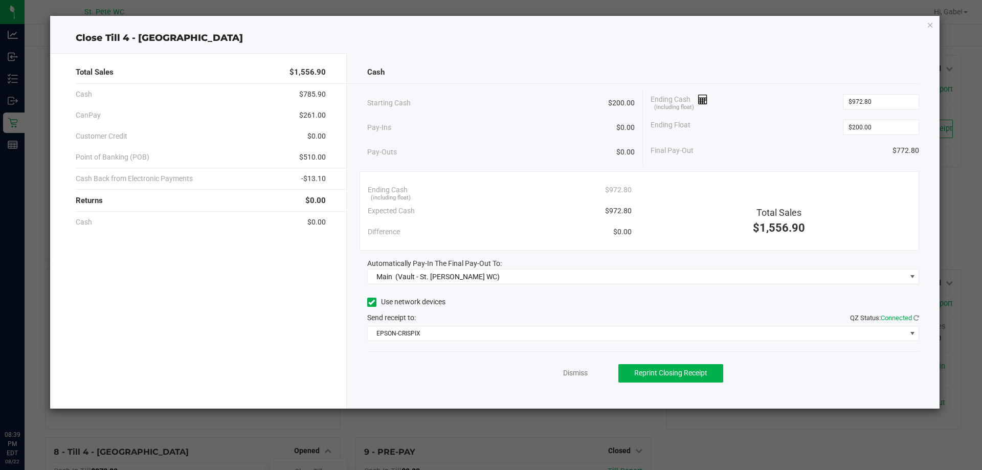  Describe the element at coordinates (391, 211) in the screenshot. I see `span: Expected Cash` at that location.